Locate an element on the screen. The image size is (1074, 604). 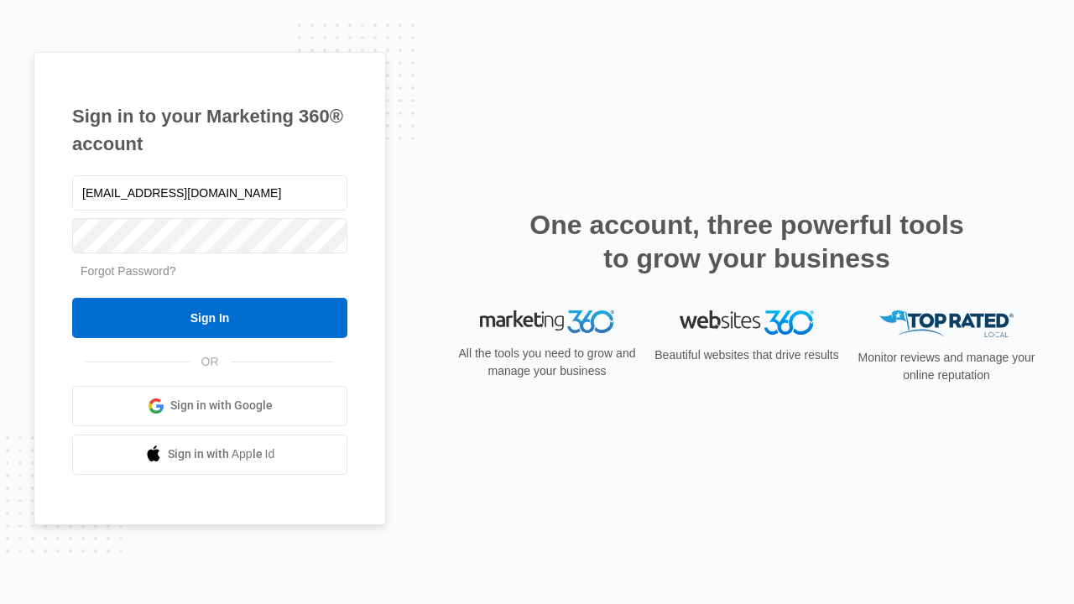
a: Sign in with Google is located at coordinates (210, 406).